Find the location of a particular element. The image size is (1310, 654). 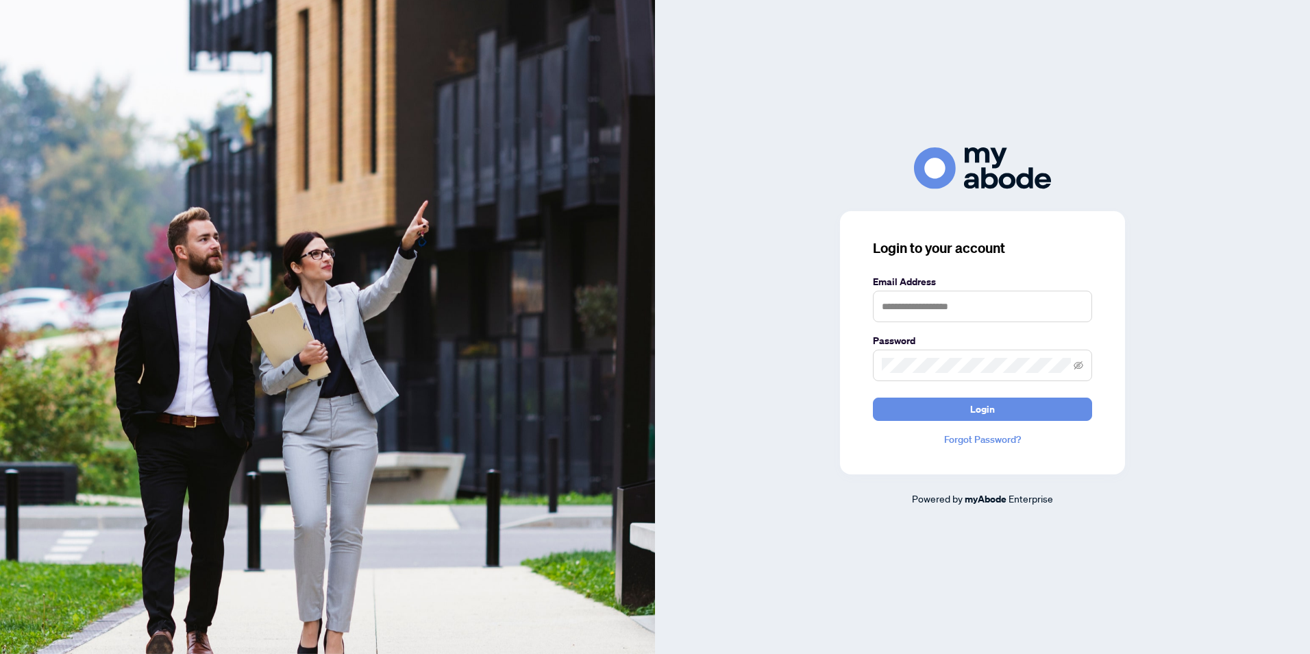

label: Password is located at coordinates (983, 341).